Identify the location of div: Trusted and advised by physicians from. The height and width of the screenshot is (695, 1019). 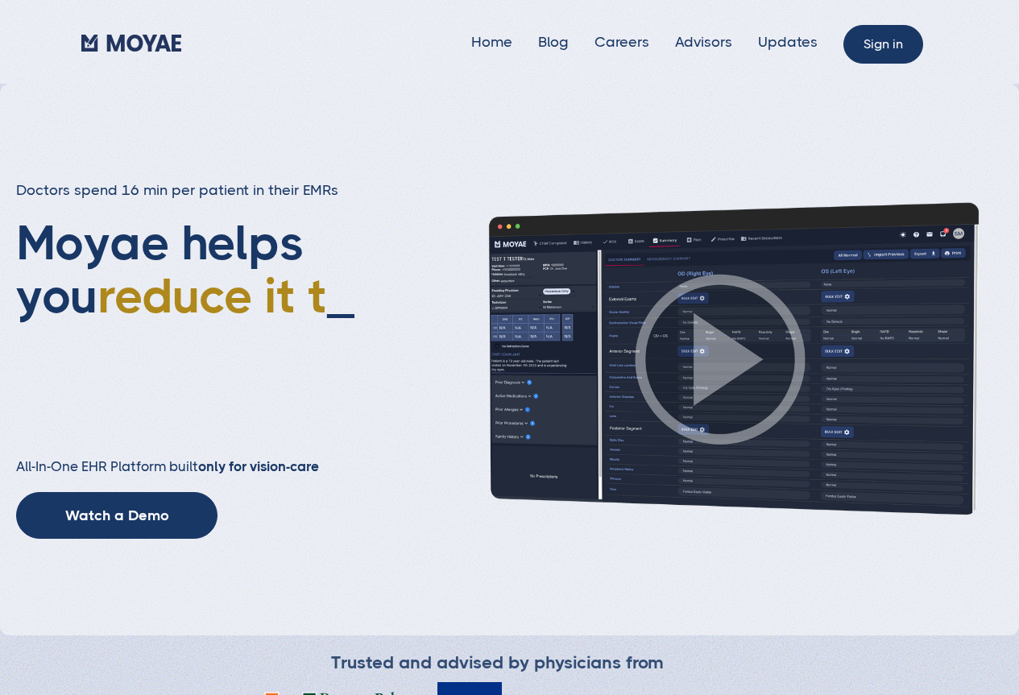
(497, 663).